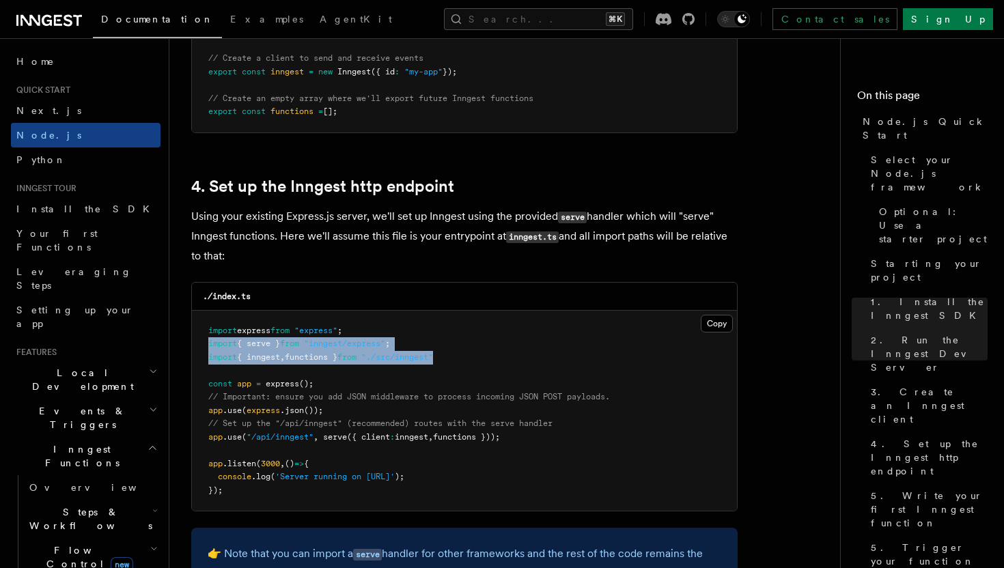 Image resolution: width=1004 pixels, height=568 pixels. What do you see at coordinates (335, 437) in the screenshot?
I see `span: serve` at bounding box center [335, 437].